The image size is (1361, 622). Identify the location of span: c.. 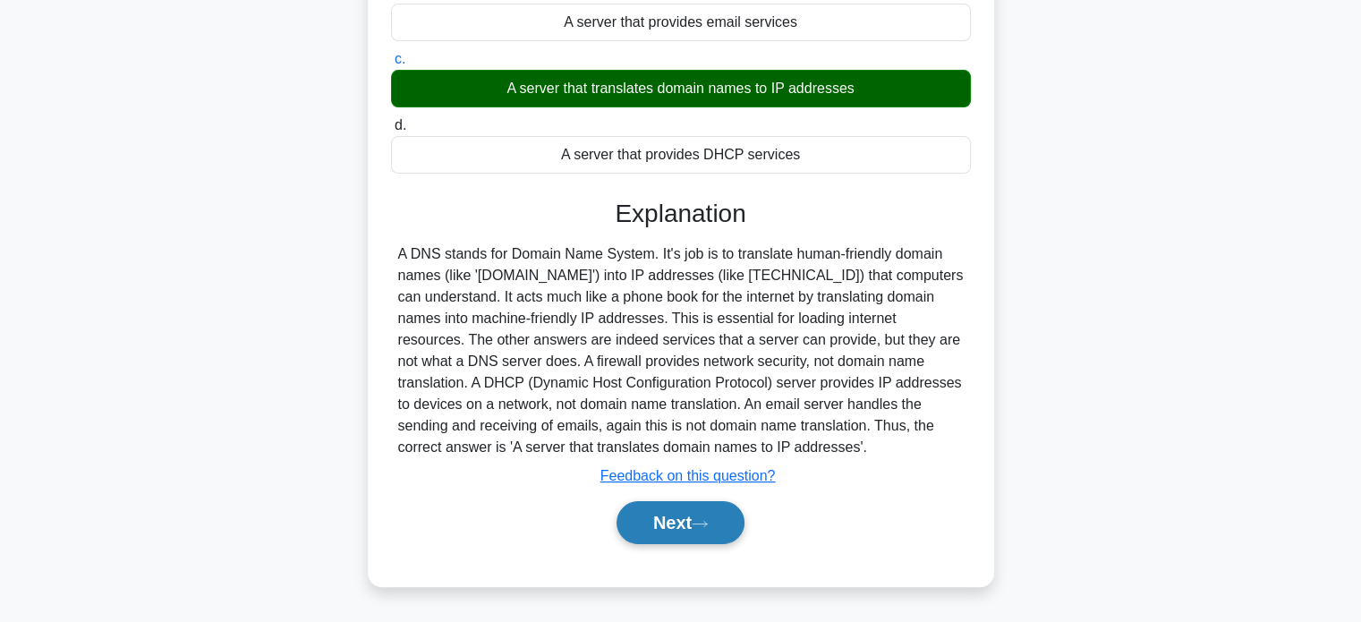
(400, 58).